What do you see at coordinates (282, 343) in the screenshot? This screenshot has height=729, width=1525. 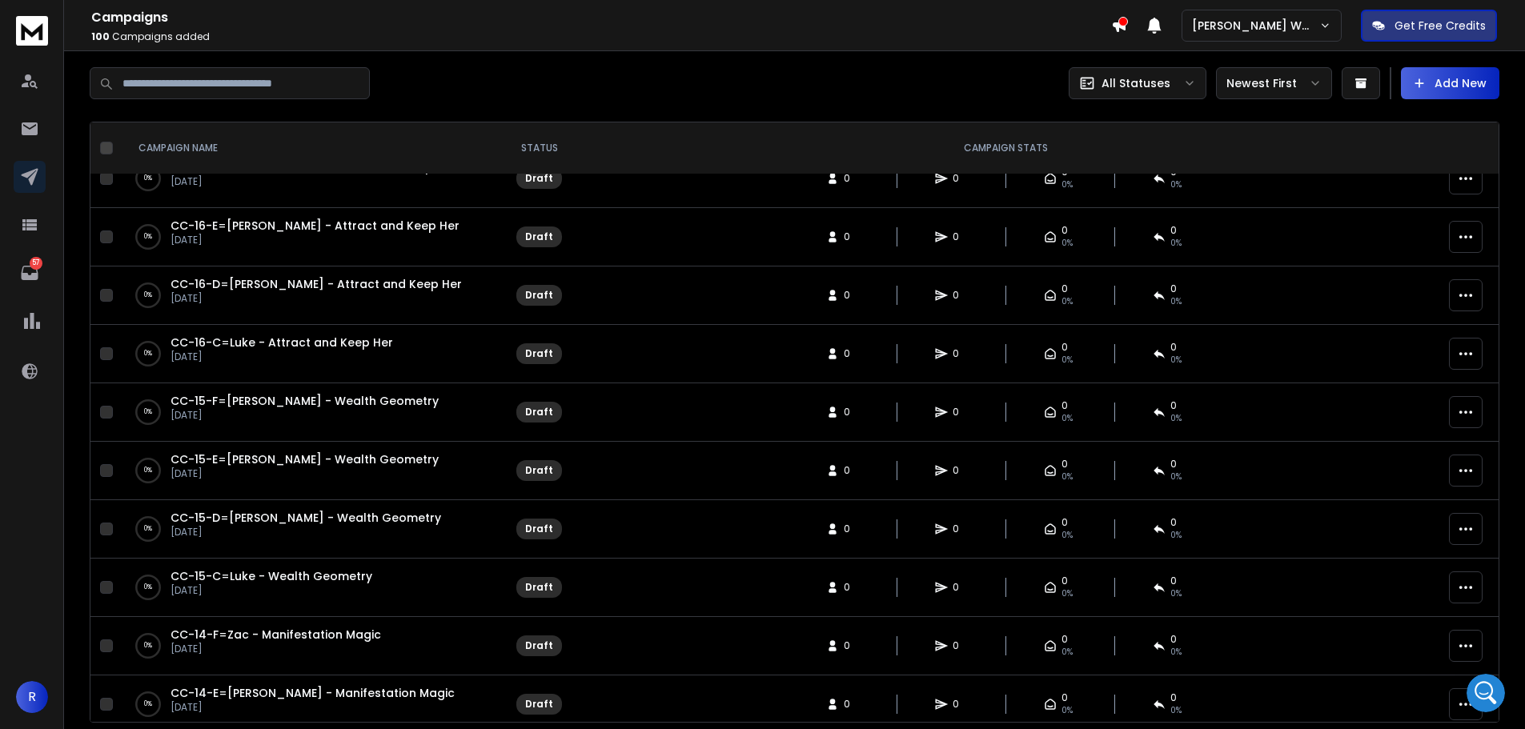 I see `a: CC-16-C=Luke - Attract and Keep Her` at bounding box center [282, 343].